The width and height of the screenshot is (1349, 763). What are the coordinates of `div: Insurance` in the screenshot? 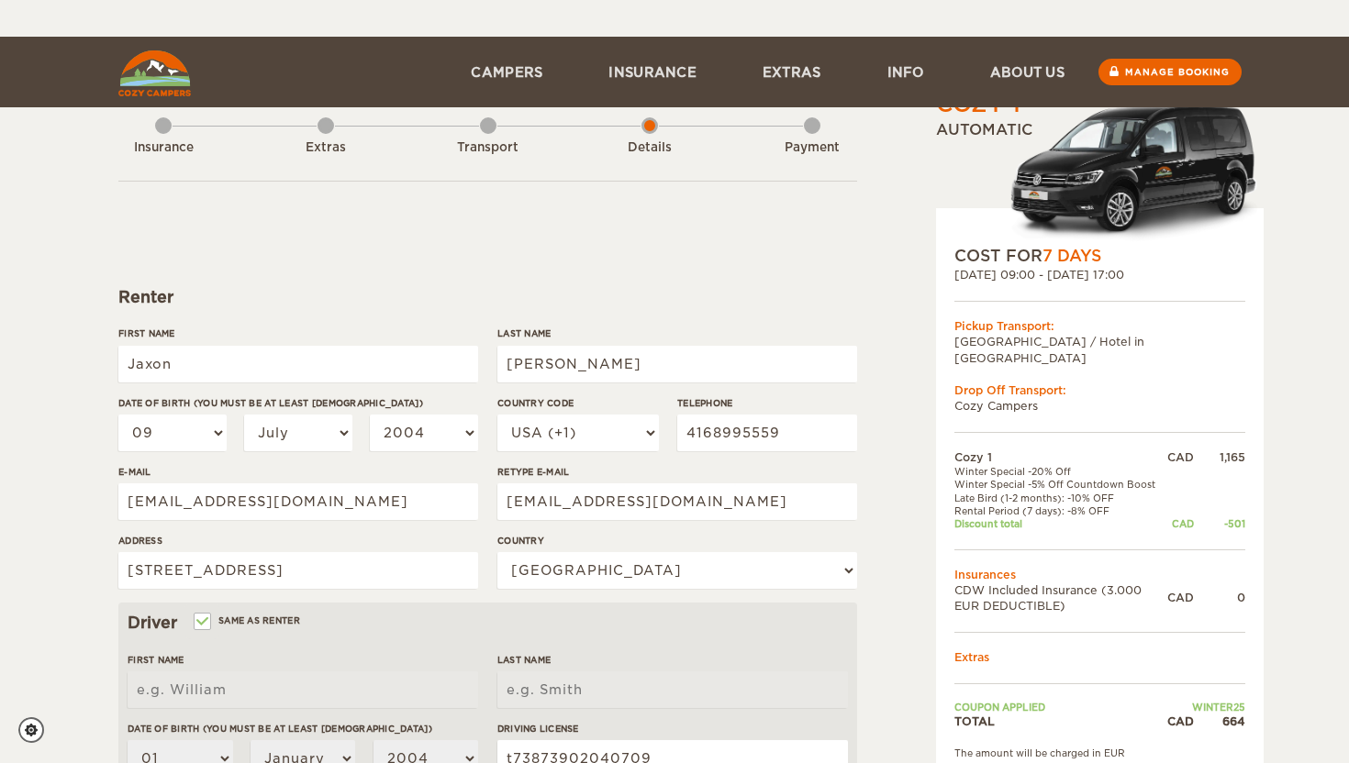 It's located at (163, 148).